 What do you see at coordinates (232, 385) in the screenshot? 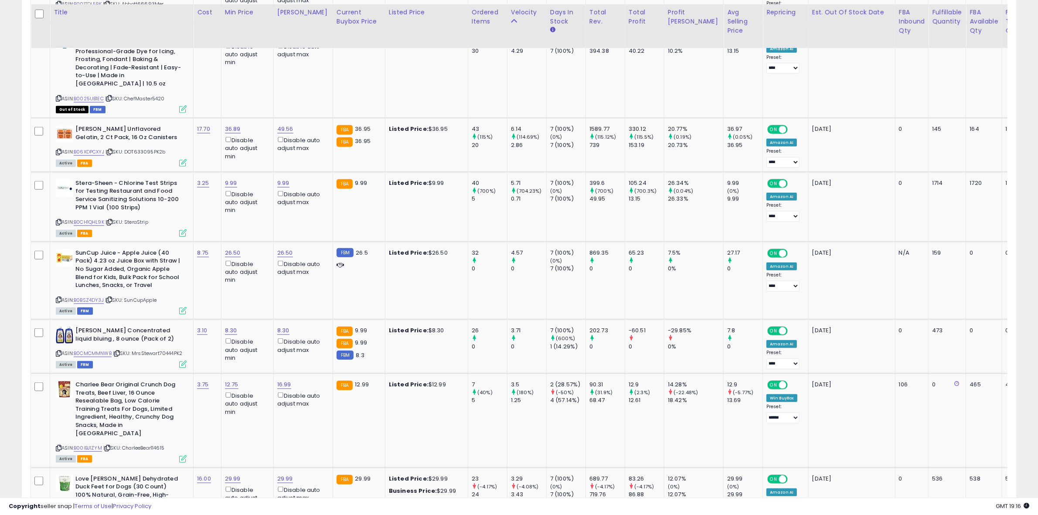
I see `a: 12.75` at bounding box center [232, 385].